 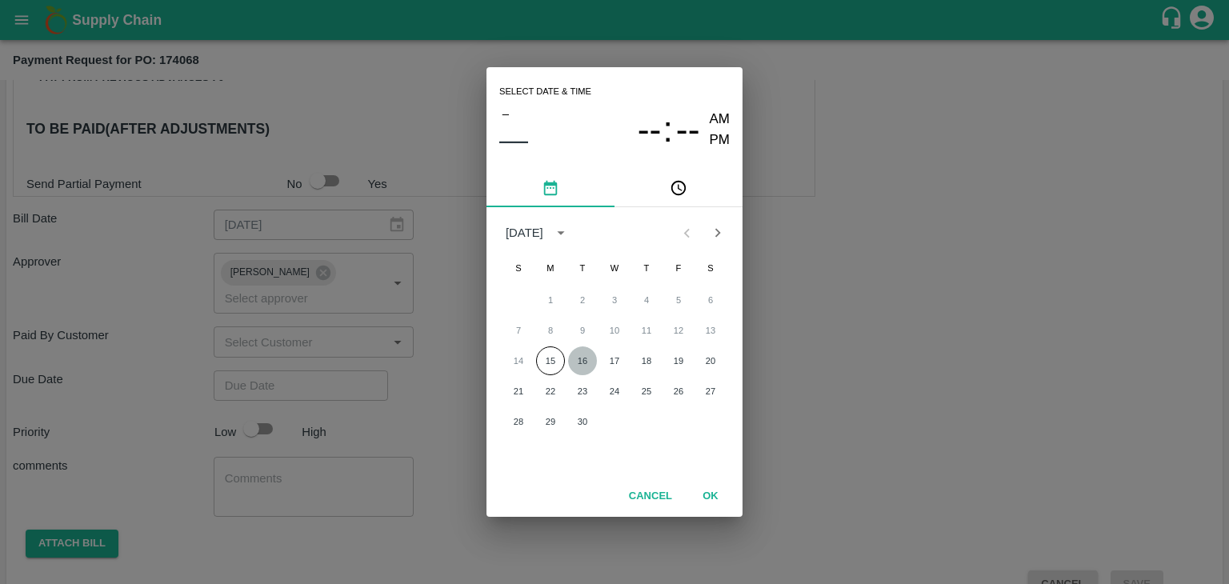 What do you see at coordinates (720, 119) in the screenshot?
I see `button: AM` at bounding box center [720, 119].